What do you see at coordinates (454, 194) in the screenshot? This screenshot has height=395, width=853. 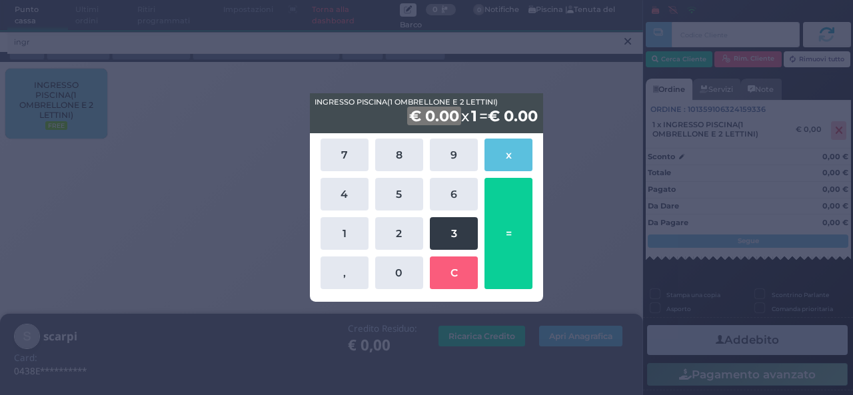 I see `button: 6` at bounding box center [454, 194].